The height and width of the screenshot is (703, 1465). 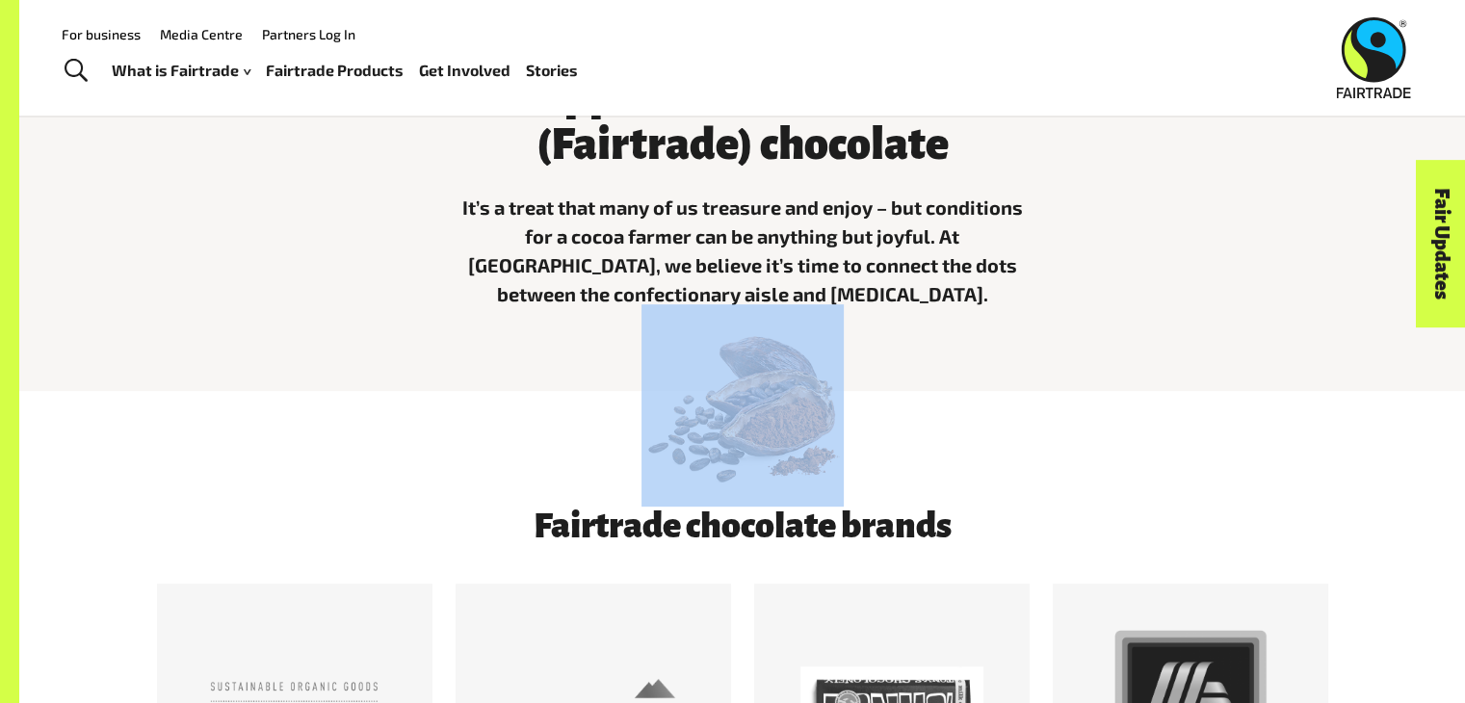 What do you see at coordinates (464, 70) in the screenshot?
I see `a: Get Involved` at bounding box center [464, 70].